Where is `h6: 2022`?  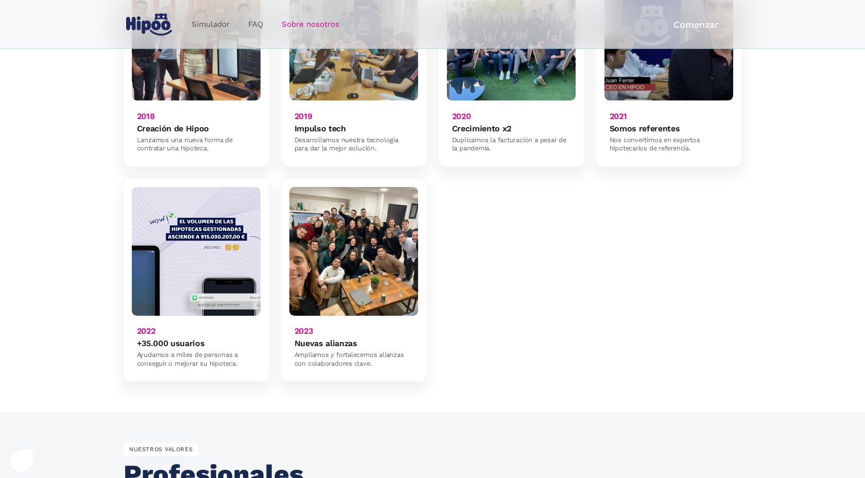 h6: 2022 is located at coordinates (146, 331).